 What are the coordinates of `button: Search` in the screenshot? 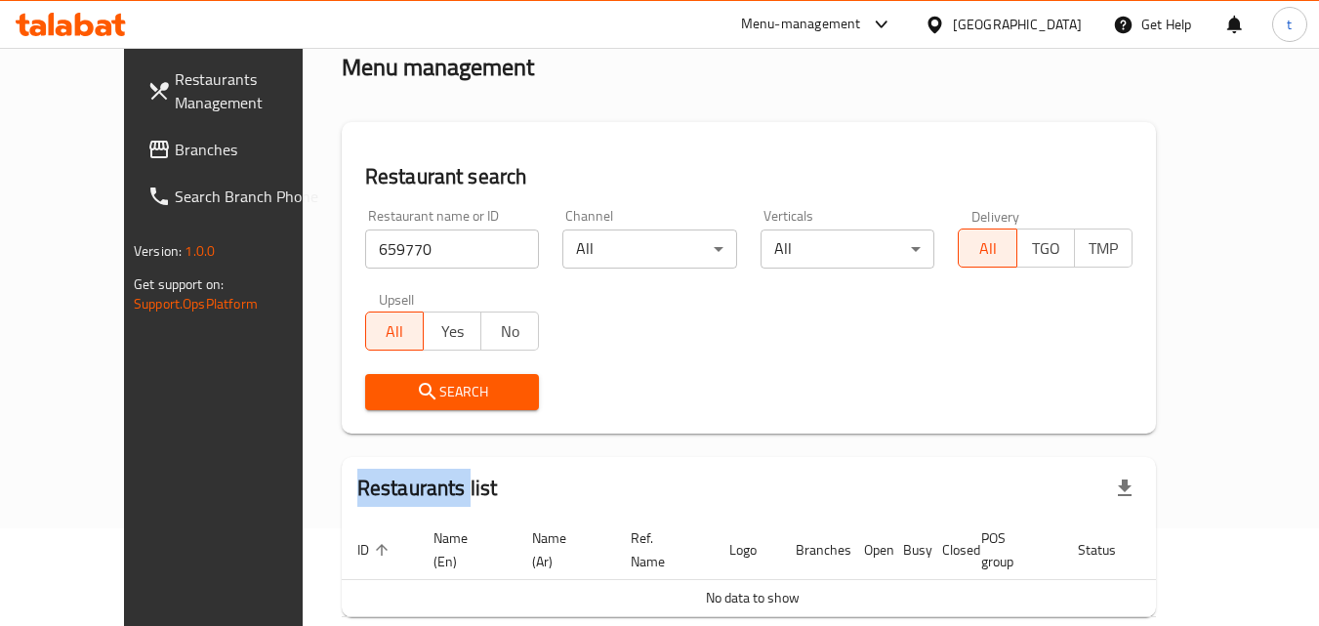 It's located at (452, 391).